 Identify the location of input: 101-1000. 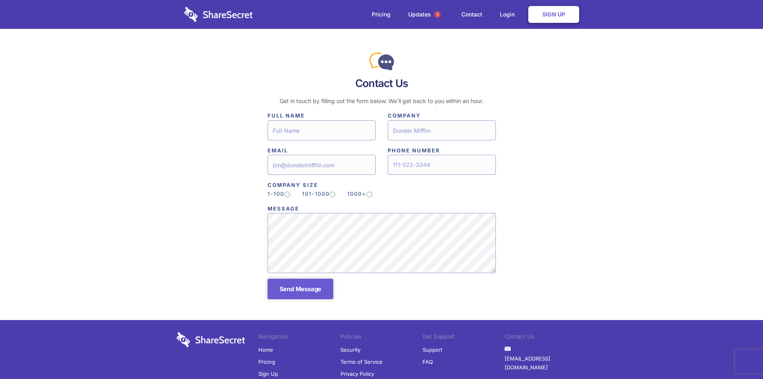
(333, 194).